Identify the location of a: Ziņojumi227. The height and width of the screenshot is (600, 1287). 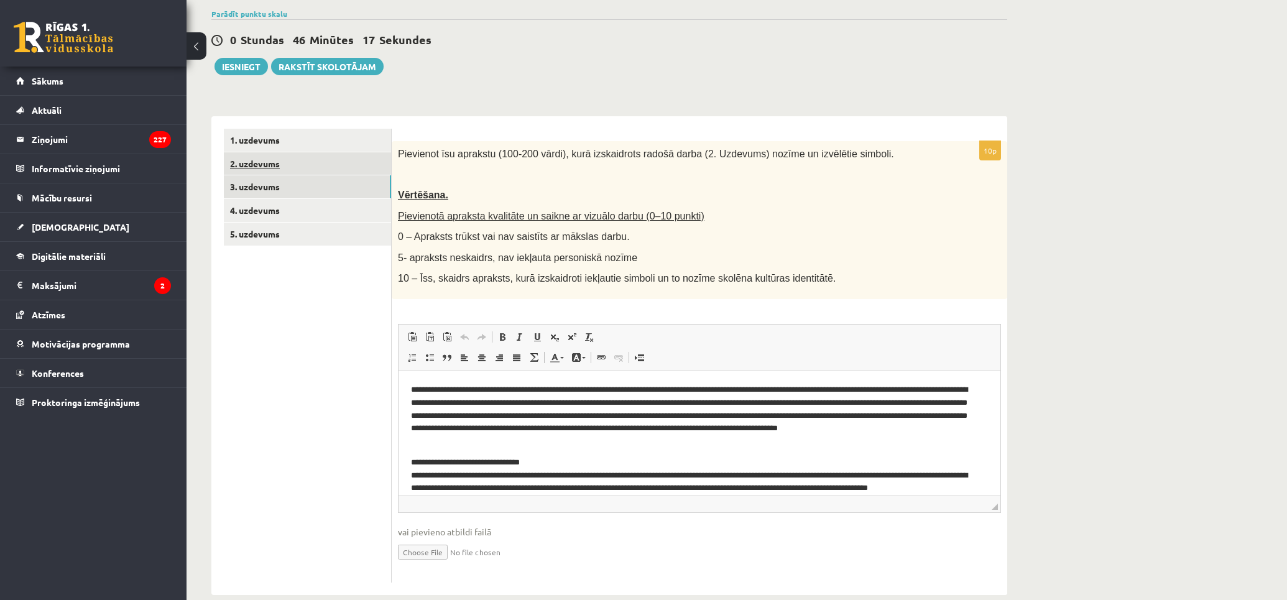
(93, 139).